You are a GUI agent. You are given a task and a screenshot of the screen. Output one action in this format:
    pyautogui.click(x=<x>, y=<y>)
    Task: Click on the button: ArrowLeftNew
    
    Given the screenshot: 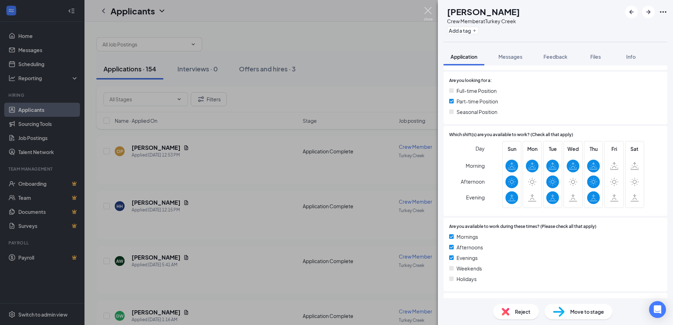 What is the action you would take?
    pyautogui.click(x=631, y=12)
    